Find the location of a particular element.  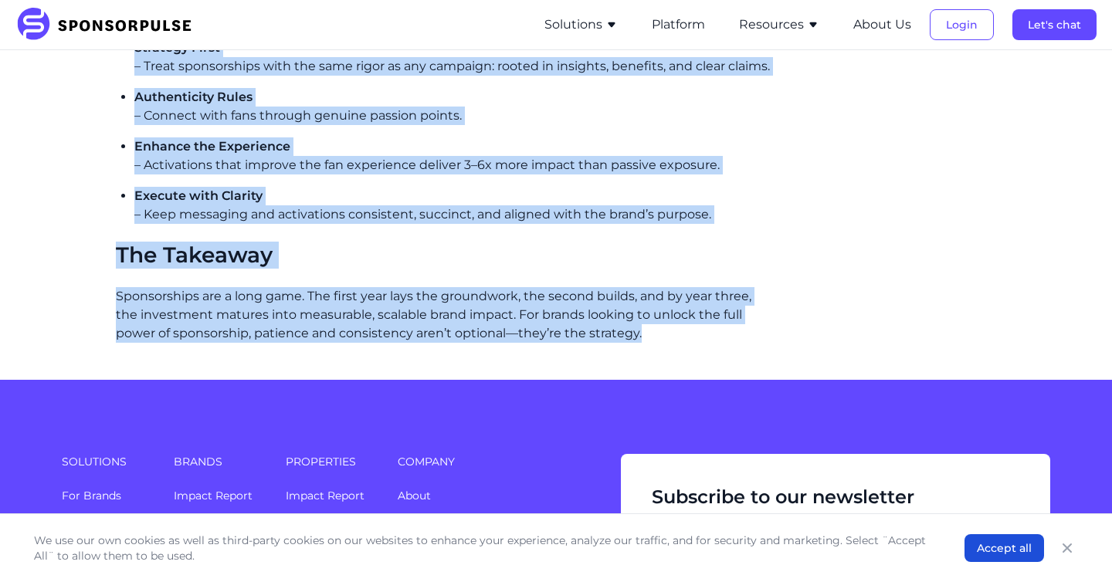

a: Platform is located at coordinates (678, 25).